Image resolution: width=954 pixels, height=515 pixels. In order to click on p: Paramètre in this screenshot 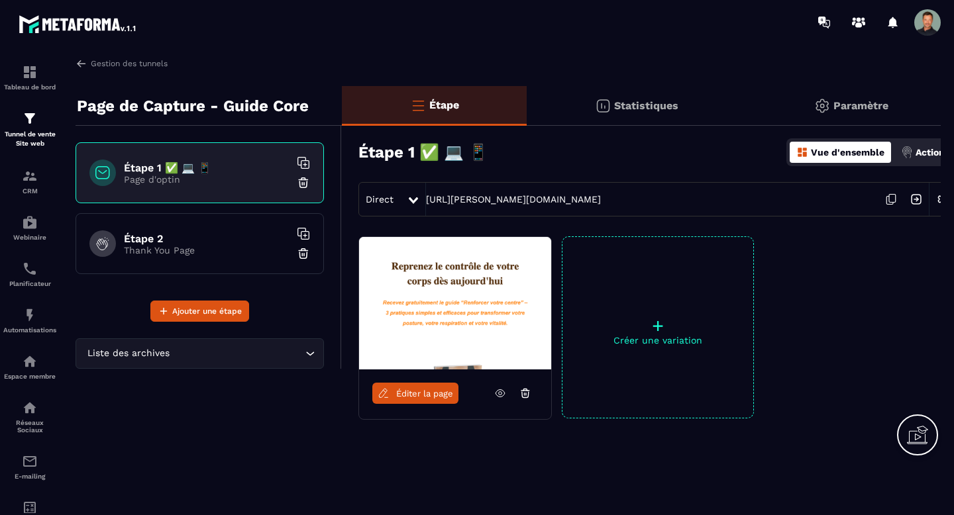, I will do `click(861, 105)`.